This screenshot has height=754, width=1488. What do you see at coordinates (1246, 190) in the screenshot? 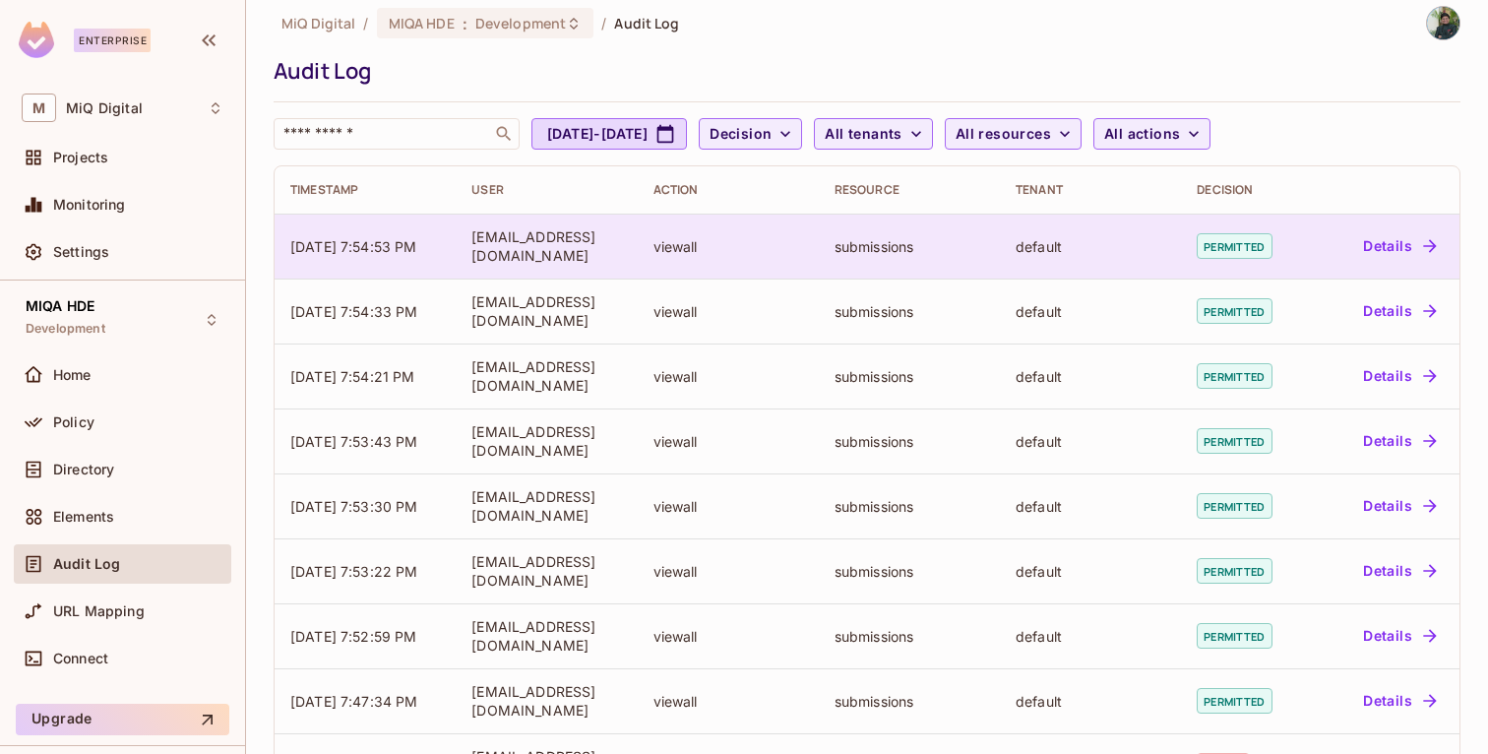
I see `div: Decision` at bounding box center [1246, 190].